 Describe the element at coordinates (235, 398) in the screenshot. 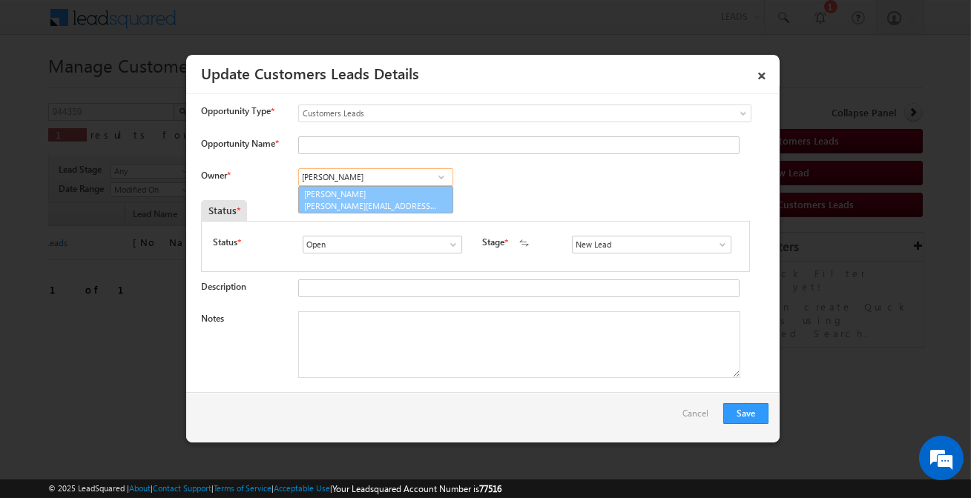

I see `em: Start Chat` at that location.